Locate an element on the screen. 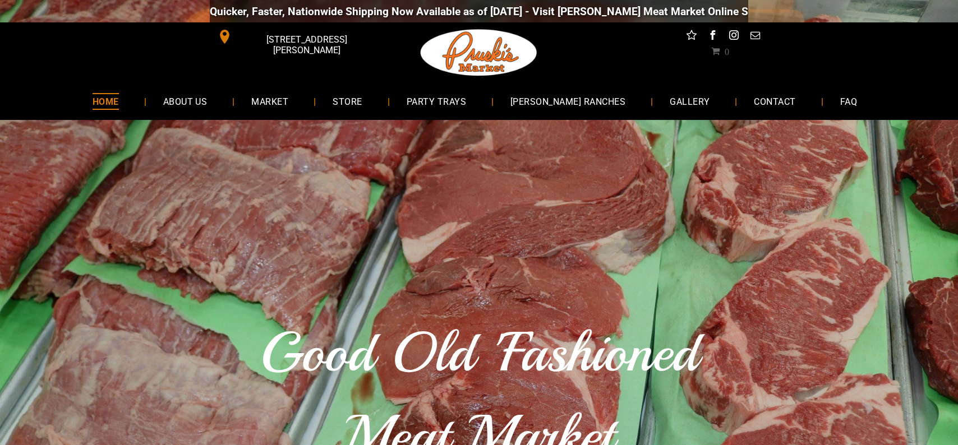  a: instagram is located at coordinates (734, 36).